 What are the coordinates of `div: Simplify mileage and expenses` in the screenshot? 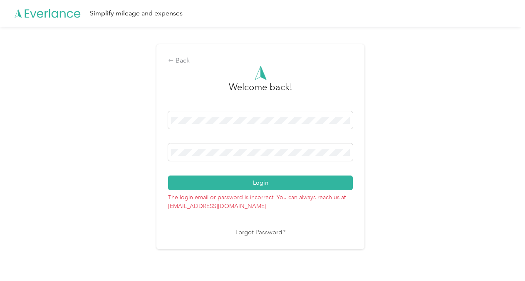 It's located at (136, 13).